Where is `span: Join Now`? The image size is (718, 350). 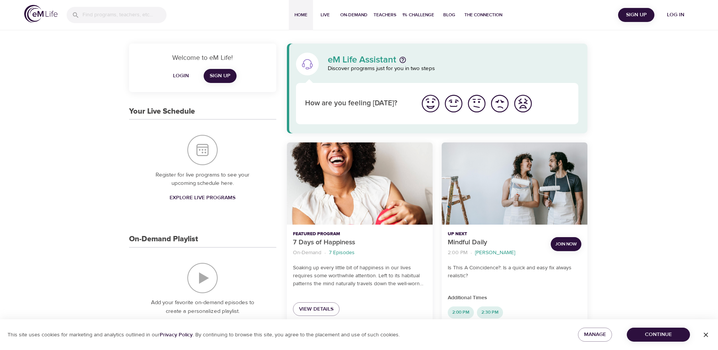 span: Join Now is located at coordinates (566, 244).